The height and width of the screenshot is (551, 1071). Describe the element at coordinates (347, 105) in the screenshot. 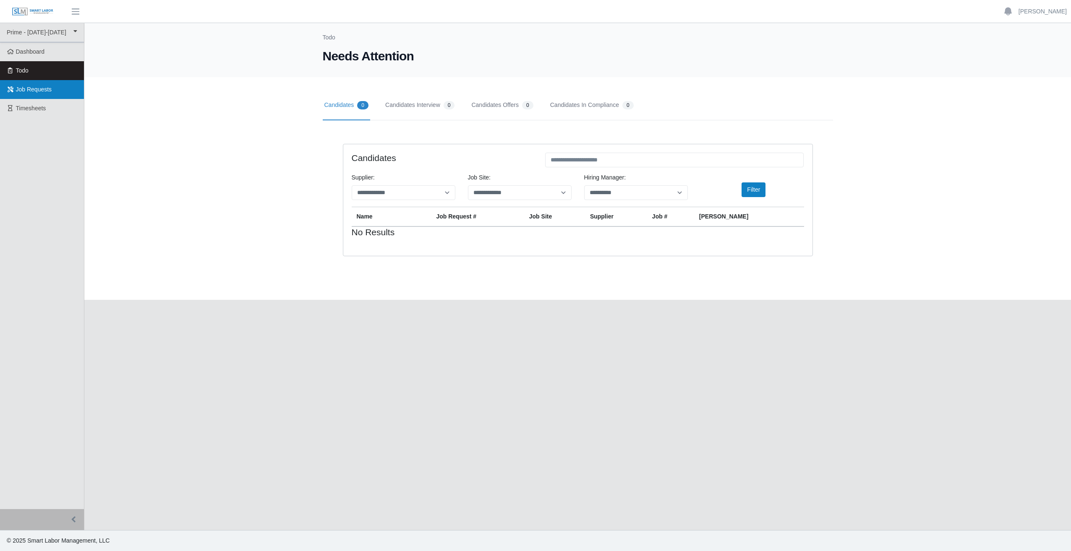

I see `a: Candidates` at that location.